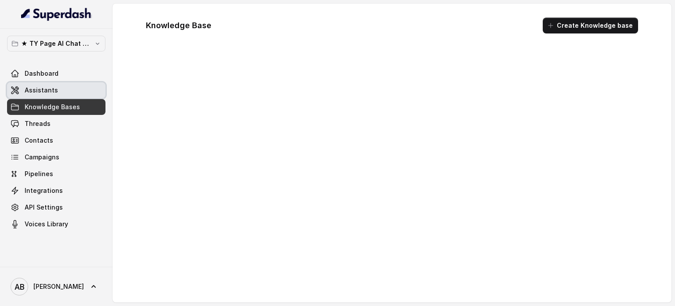  I want to click on span: Dashboard, so click(41, 73).